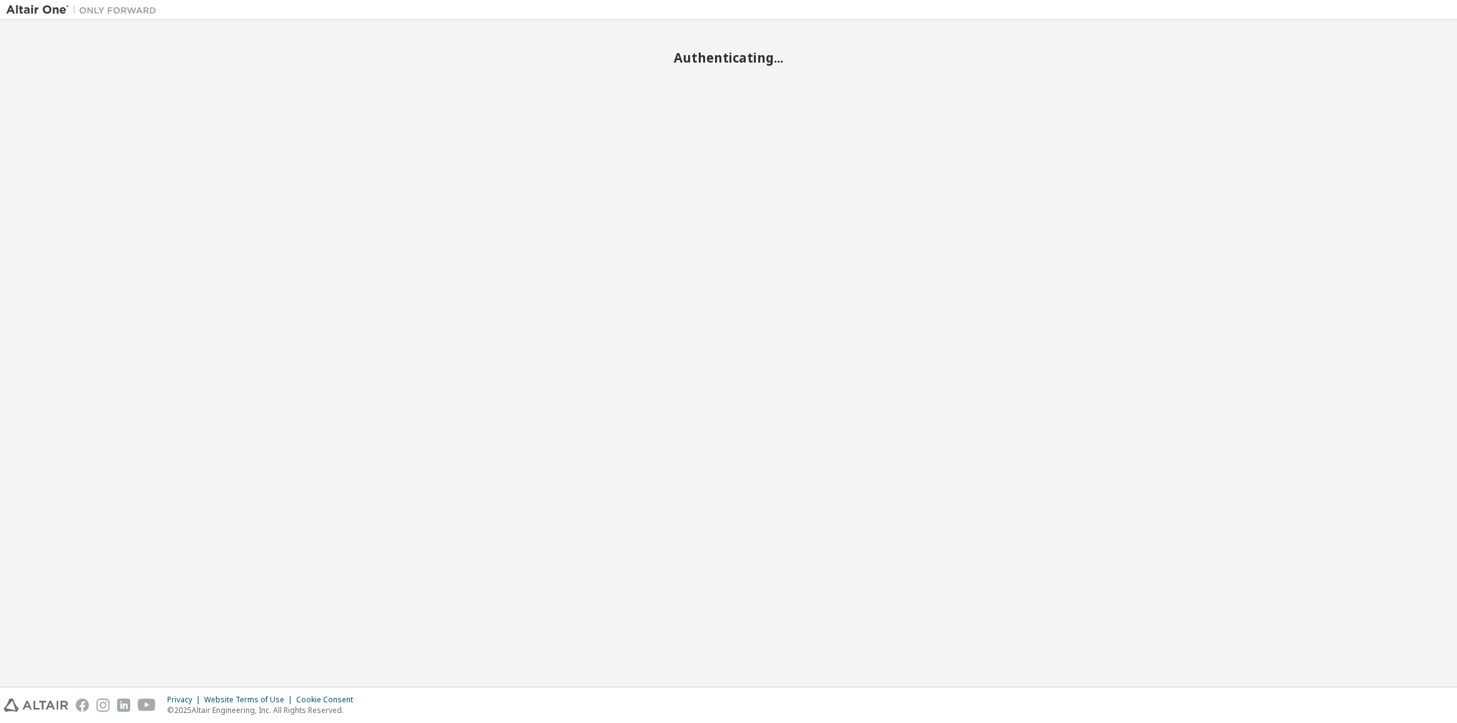 This screenshot has width=1457, height=723. I want to click on p: © 2025 Altair Engineering, Inc. All Rights Reserved., so click(264, 710).